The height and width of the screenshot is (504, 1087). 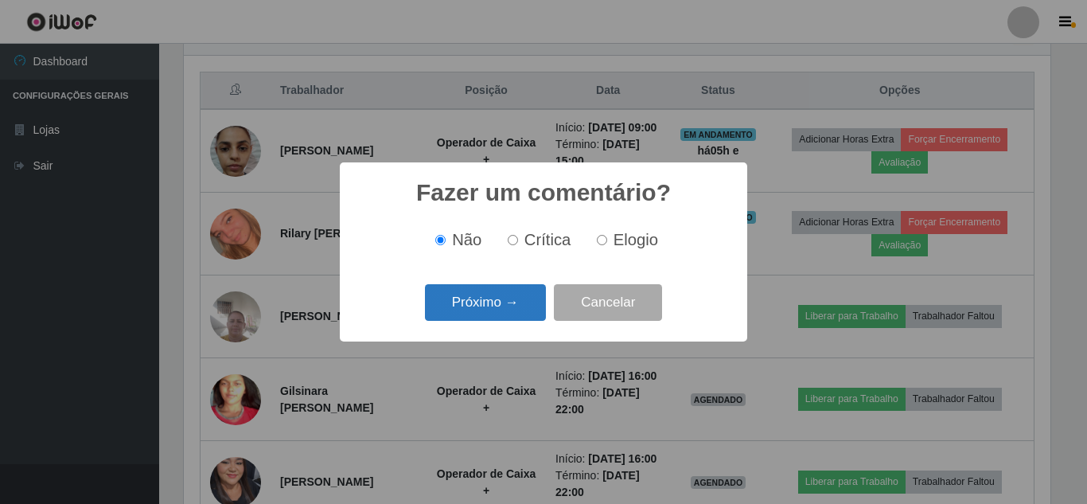 What do you see at coordinates (636, 240) in the screenshot?
I see `span: Elogio` at bounding box center [636, 240].